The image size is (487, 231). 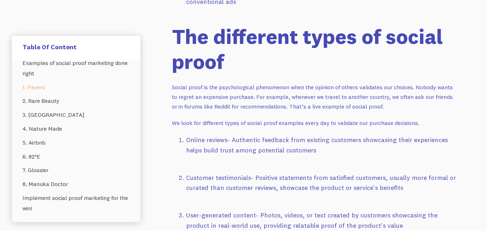 I want to click on li: User-generated content- Photos, videos, or text created by customers showcasing the product in re..., so click(x=322, y=220).